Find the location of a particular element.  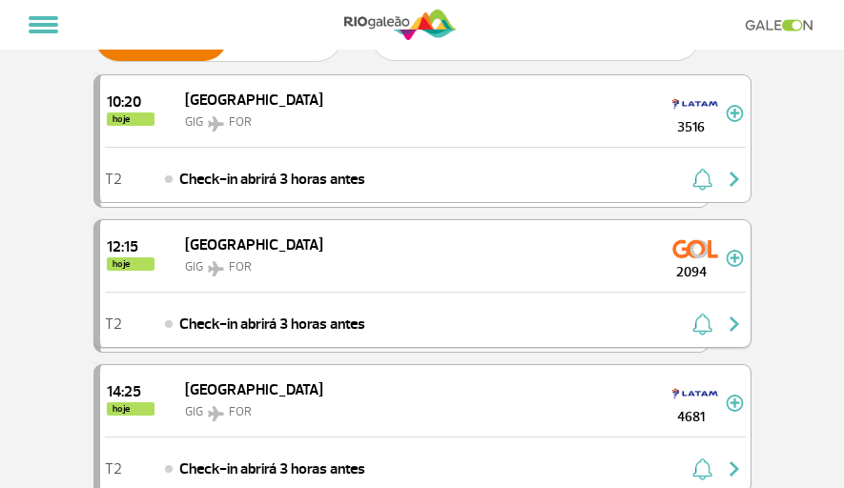

span: 2094 is located at coordinates (691, 272).